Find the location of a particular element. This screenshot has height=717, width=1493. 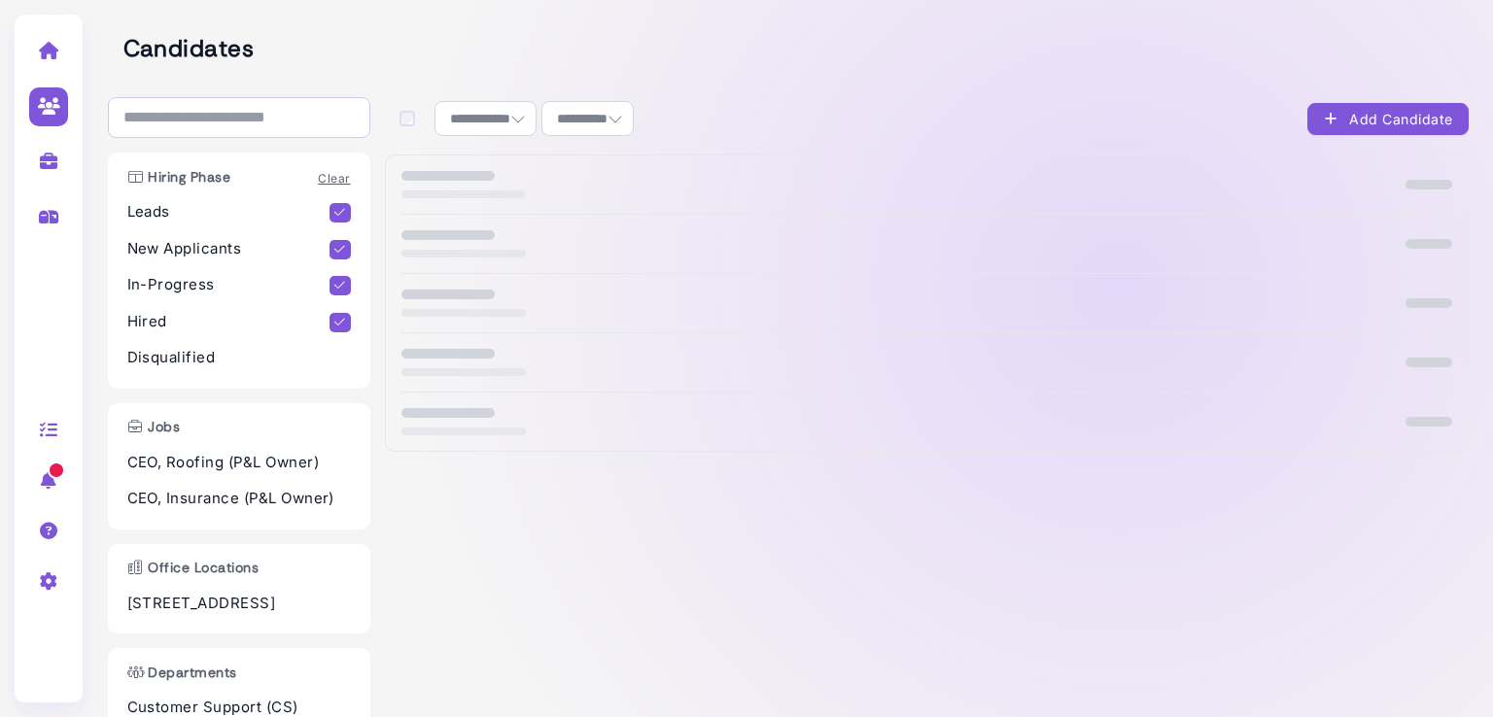

h3: Jobs is located at coordinates (154, 427).